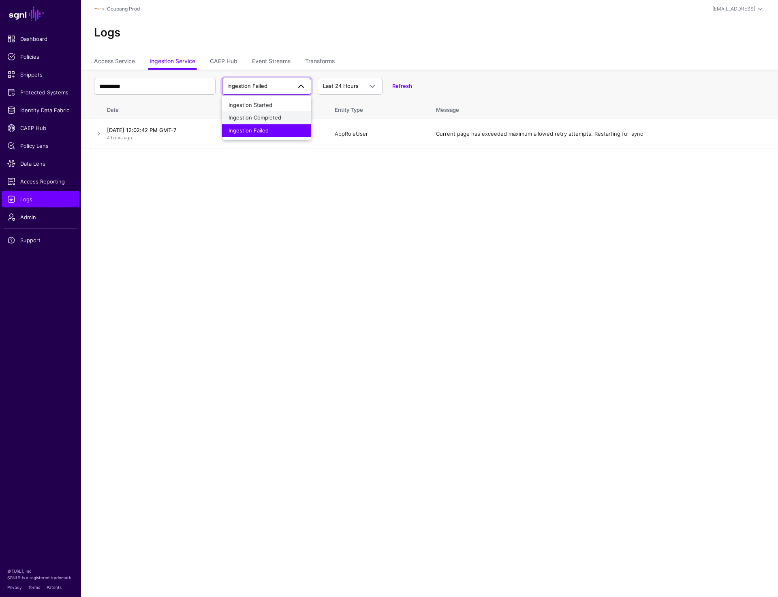 Image resolution: width=778 pixels, height=597 pixels. I want to click on a: Terms, so click(34, 587).